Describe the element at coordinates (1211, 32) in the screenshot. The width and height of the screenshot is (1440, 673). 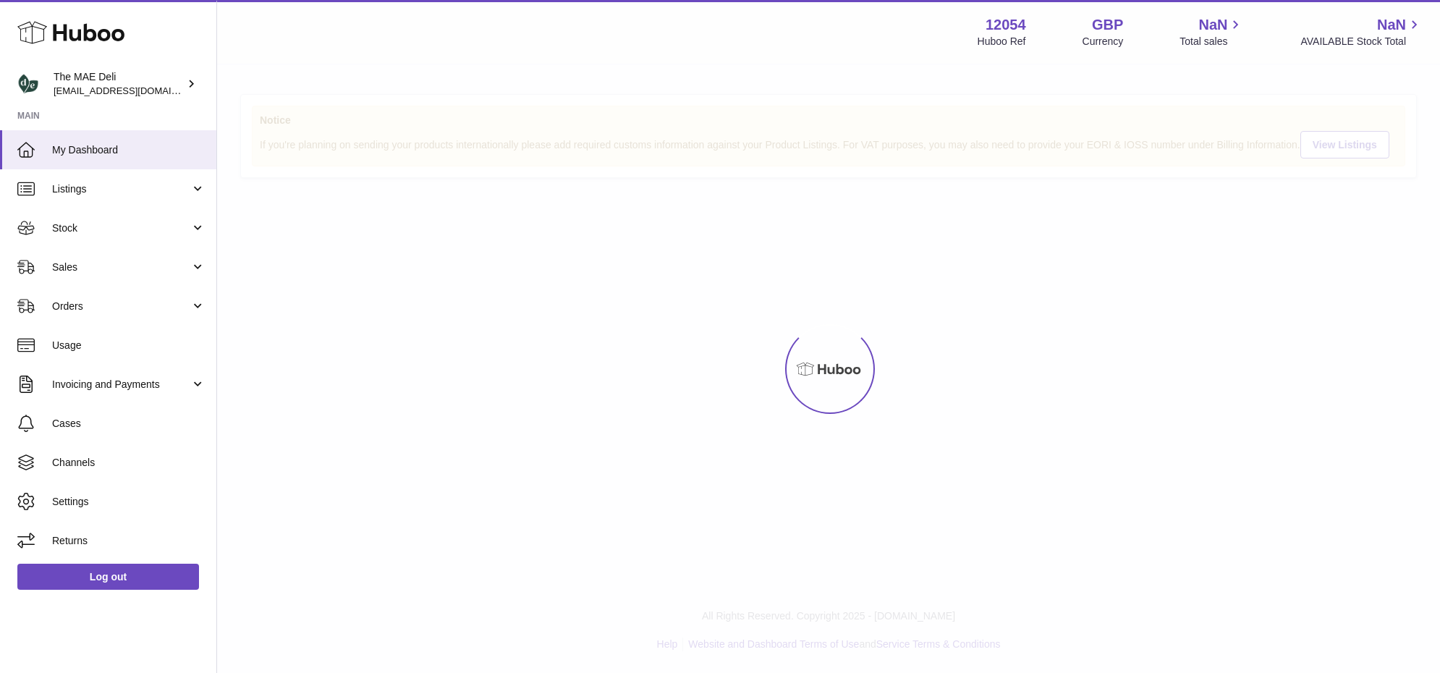
I see `a: NaN Total sales` at that location.